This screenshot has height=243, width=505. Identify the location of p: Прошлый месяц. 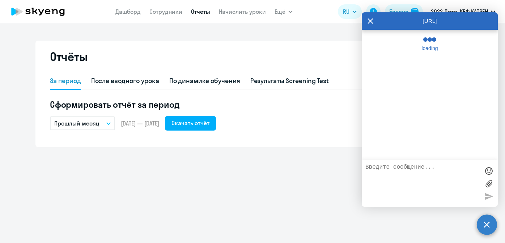
(77, 123).